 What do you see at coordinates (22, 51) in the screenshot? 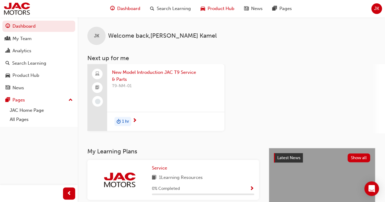
I see `div: Analytics` at bounding box center [22, 51].